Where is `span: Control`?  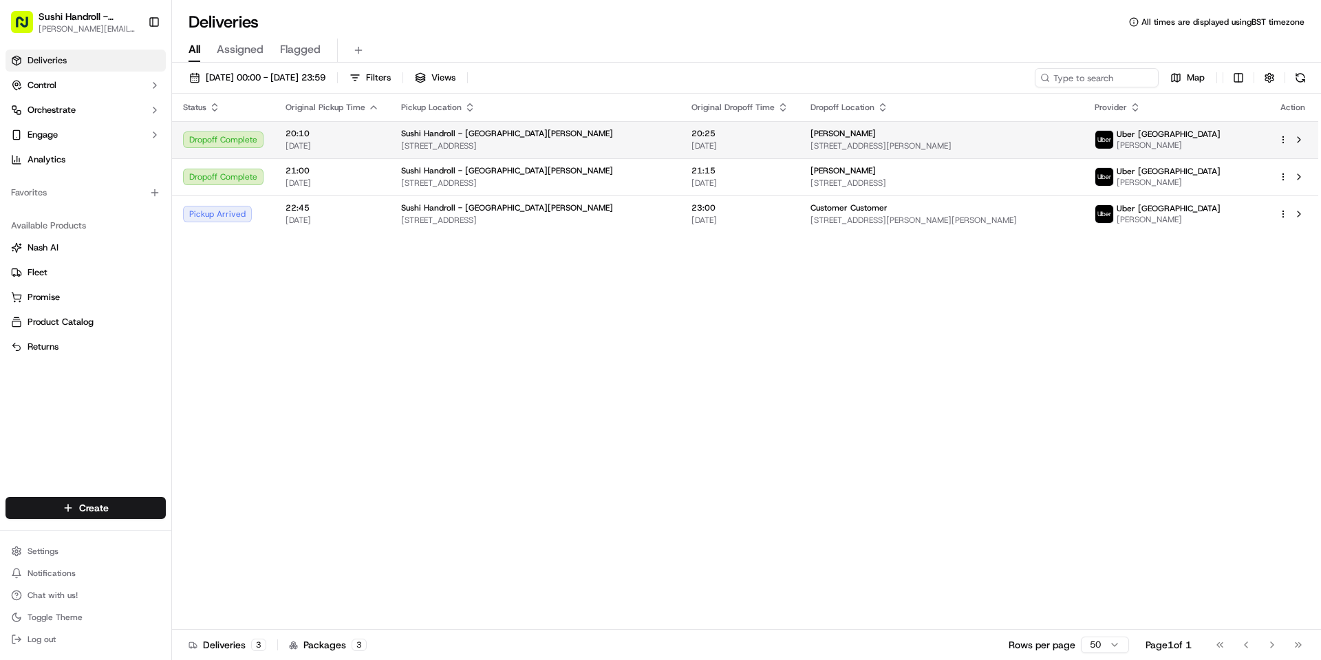 span: Control is located at coordinates (42, 85).